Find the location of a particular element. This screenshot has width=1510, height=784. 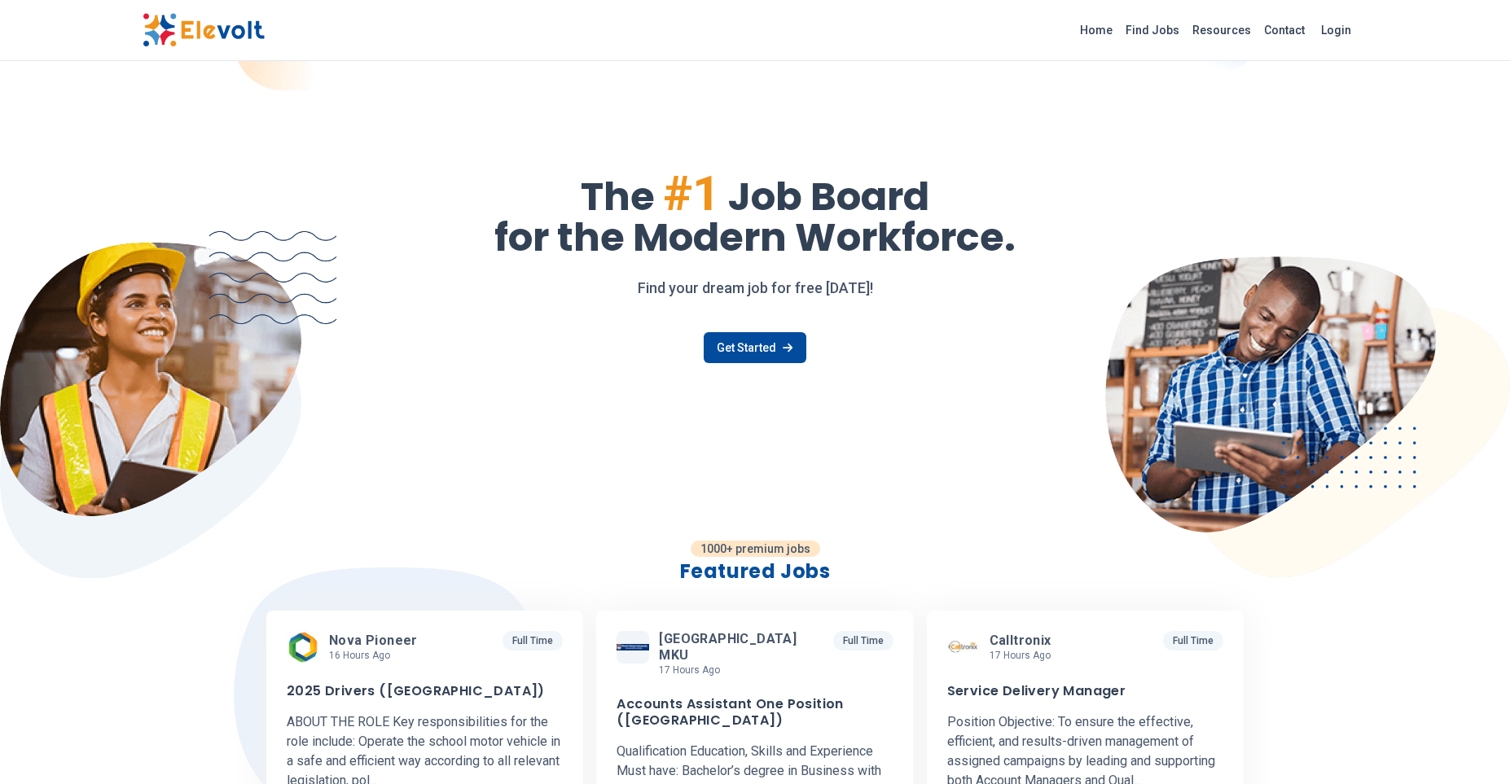

span: Nova Pioneer is located at coordinates (373, 641).